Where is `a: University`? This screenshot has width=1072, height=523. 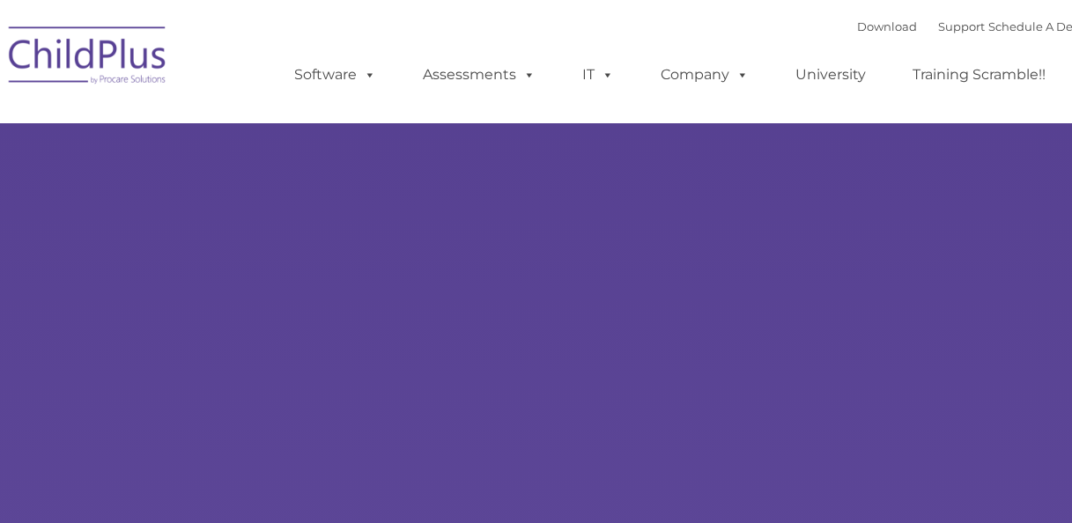 a: University is located at coordinates (831, 75).